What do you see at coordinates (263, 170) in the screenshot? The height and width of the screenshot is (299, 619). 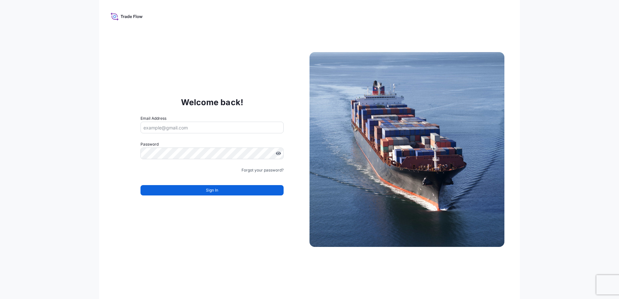 I see `a: Forgot your password?` at bounding box center [263, 170].